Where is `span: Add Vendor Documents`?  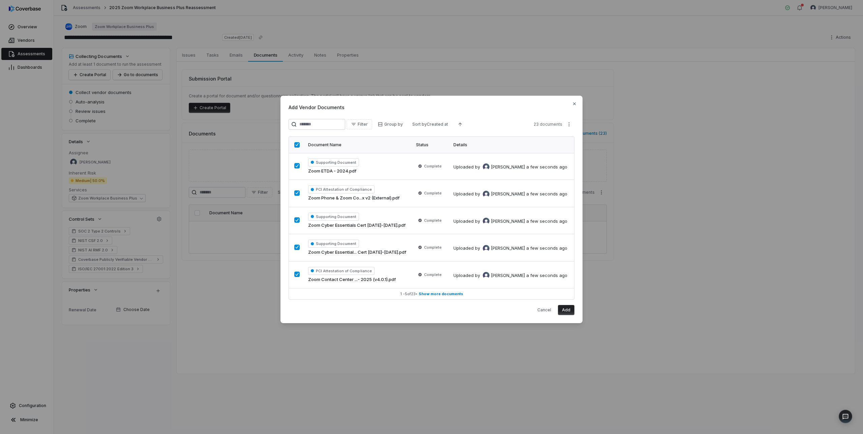 span: Add Vendor Documents is located at coordinates (431, 107).